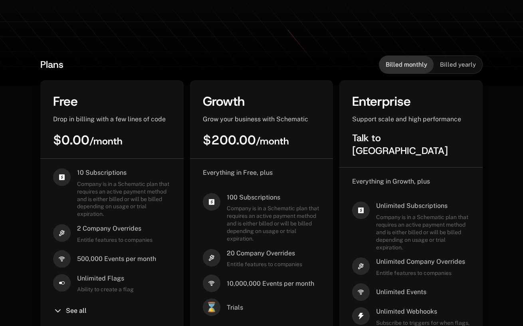 This screenshot has width=523, height=326. I want to click on span: 2 Company Overrides, so click(115, 229).